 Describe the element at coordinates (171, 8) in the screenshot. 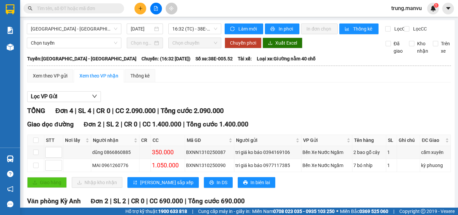

I see `span: aim` at that location.